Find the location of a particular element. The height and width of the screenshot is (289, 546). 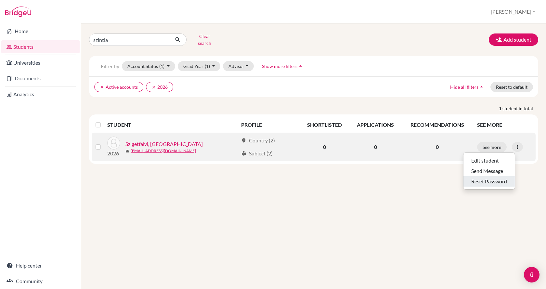

th: PROFILE is located at coordinates (268, 125).